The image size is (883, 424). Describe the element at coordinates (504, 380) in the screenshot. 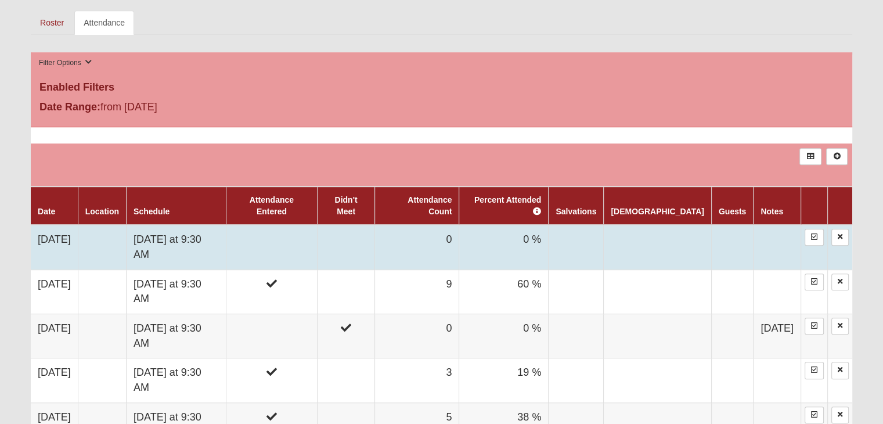

I see `td: 19 %` at that location.